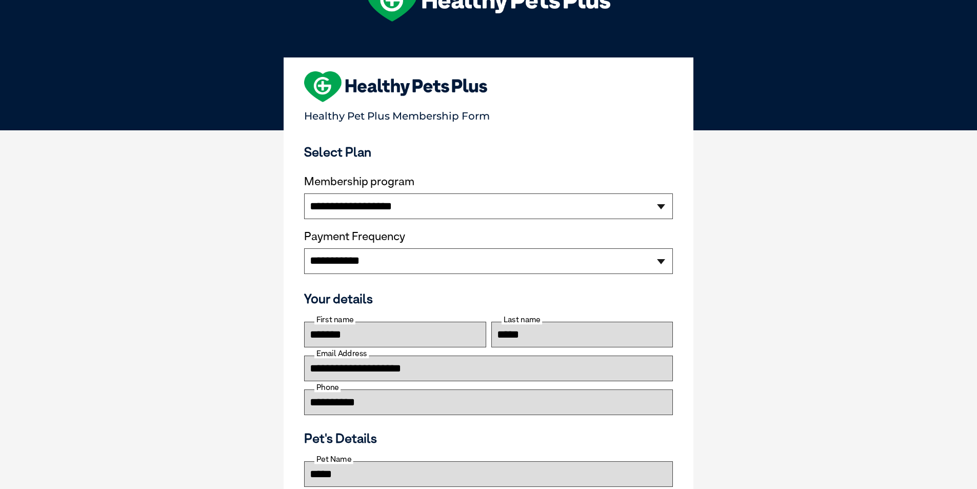  I want to click on h3: Your details, so click(488, 298).